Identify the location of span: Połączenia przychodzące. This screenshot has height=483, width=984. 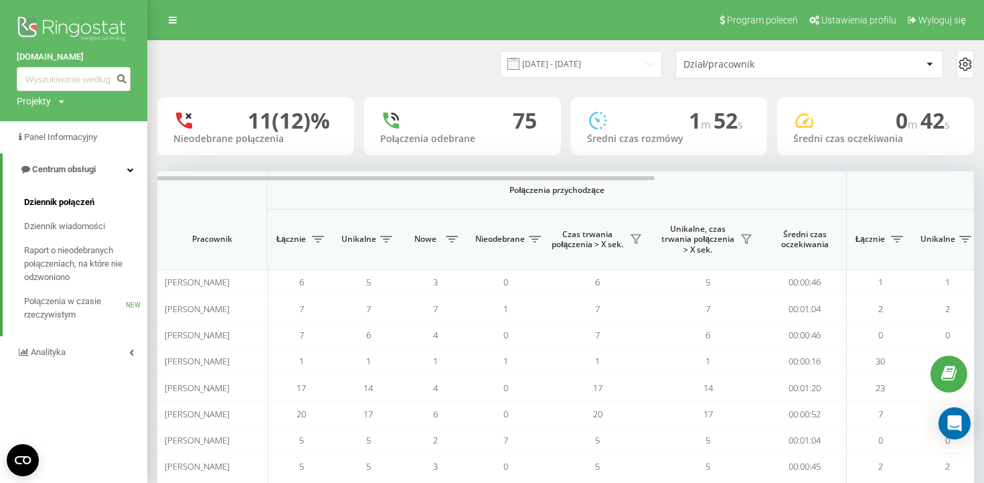
(557, 190).